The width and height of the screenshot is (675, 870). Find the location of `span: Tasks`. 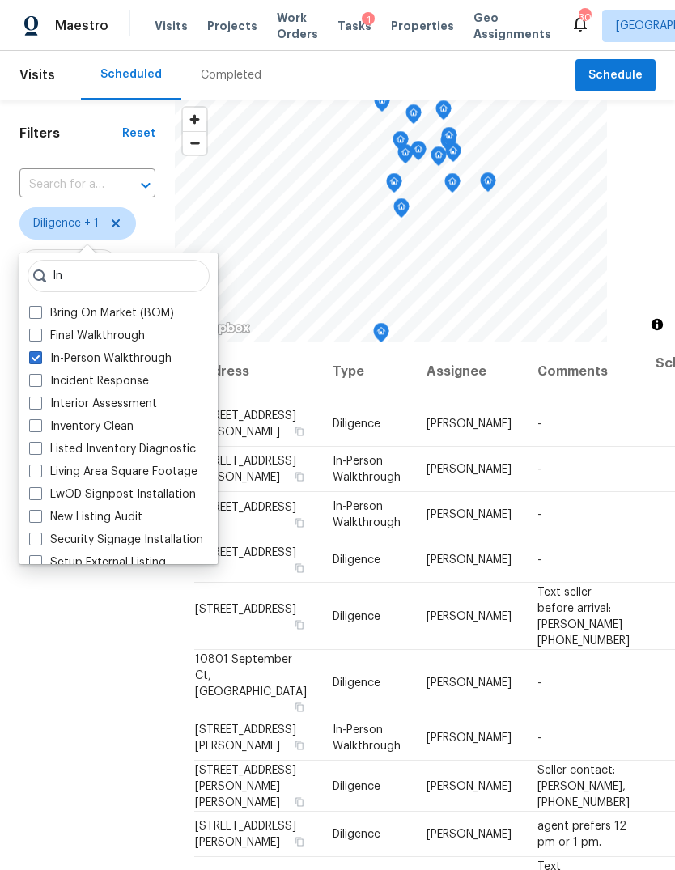

span: Tasks is located at coordinates (355, 26).